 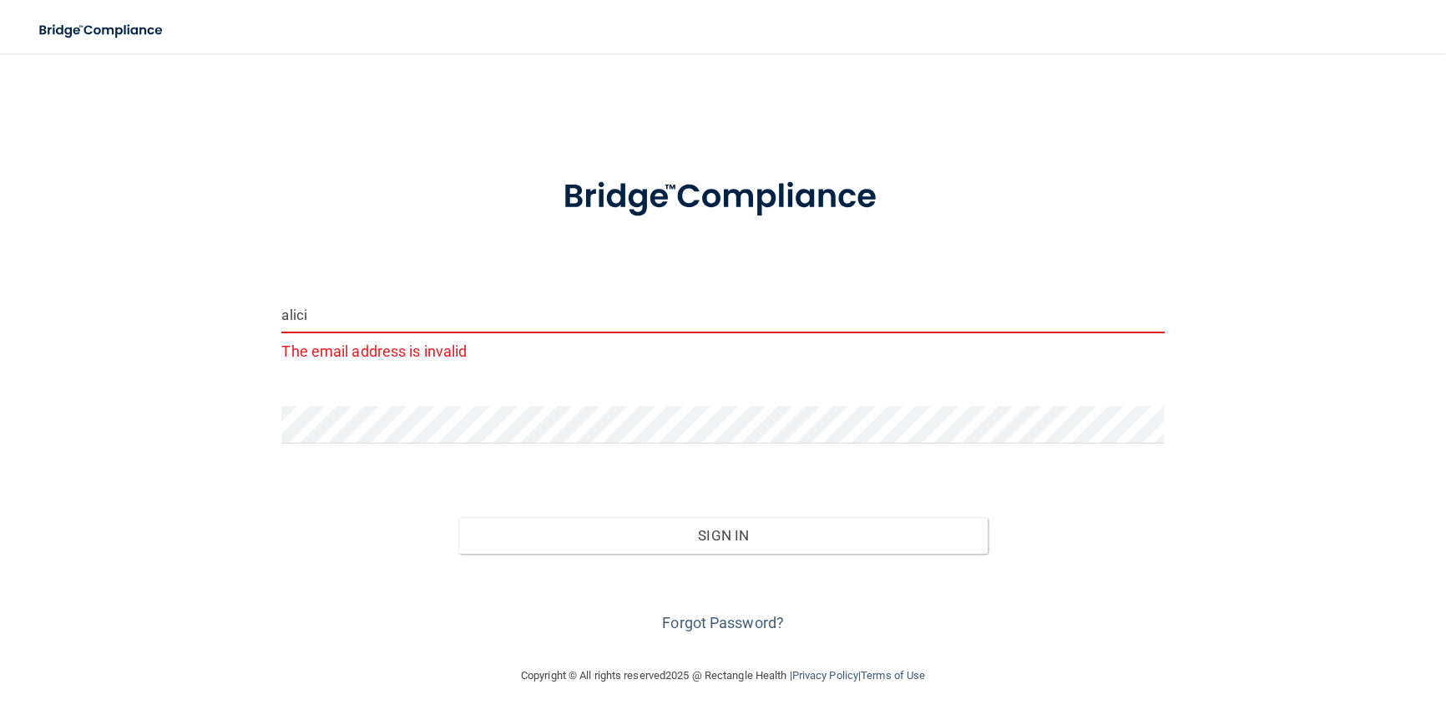 I want to click on input: Email, so click(x=722, y=314).